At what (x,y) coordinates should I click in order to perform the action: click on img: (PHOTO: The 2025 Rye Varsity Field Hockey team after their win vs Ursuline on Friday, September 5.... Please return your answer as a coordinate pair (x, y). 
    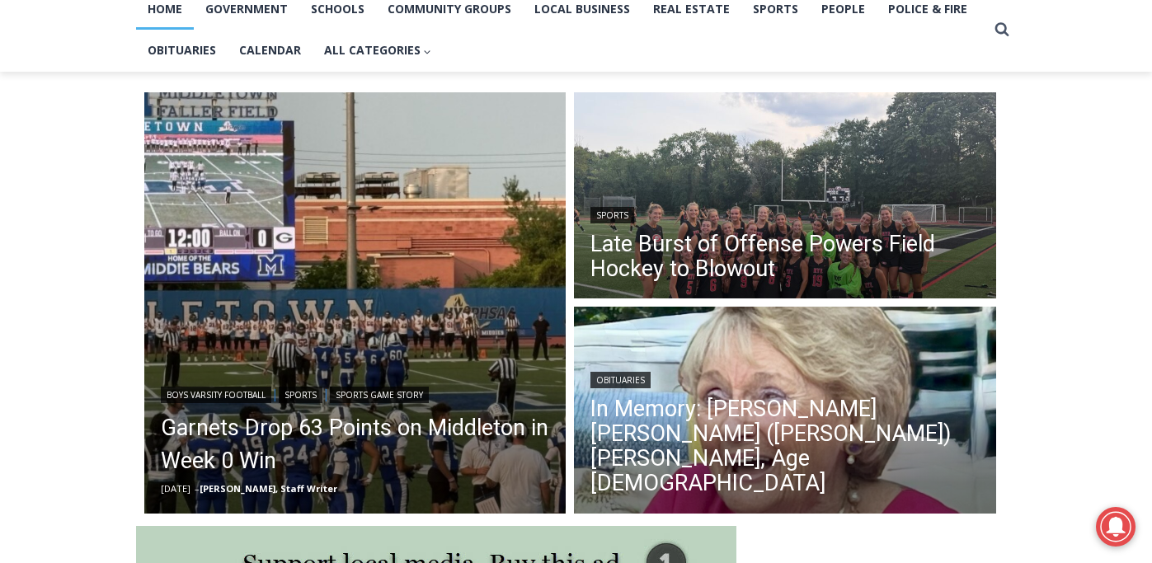
    Looking at the image, I should click on (785, 198).